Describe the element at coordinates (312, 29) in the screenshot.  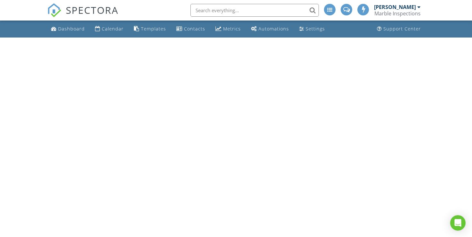
I see `a: Settings` at that location.